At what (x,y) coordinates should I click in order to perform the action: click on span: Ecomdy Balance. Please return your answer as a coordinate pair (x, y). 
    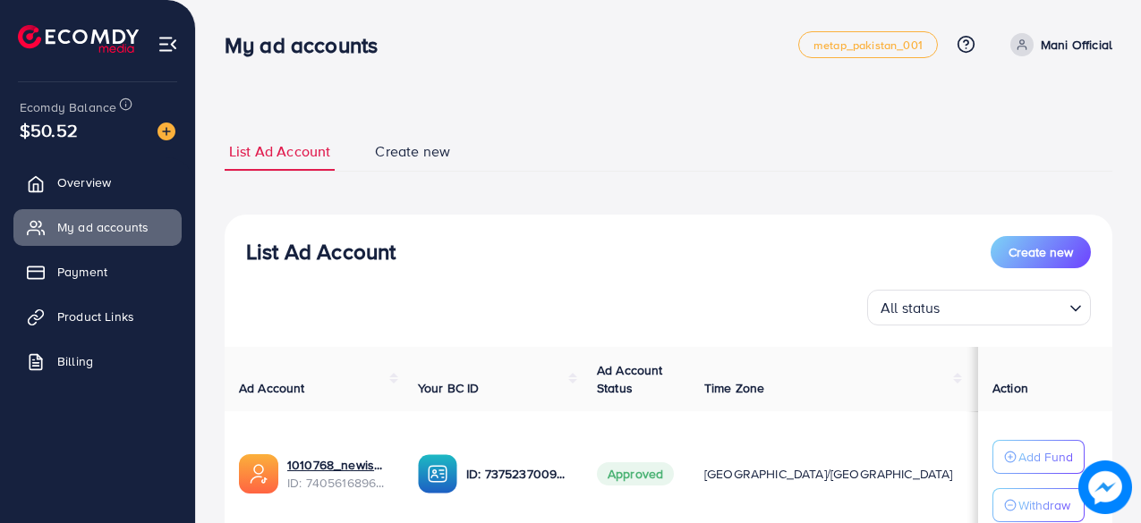
    Looking at the image, I should click on (68, 107).